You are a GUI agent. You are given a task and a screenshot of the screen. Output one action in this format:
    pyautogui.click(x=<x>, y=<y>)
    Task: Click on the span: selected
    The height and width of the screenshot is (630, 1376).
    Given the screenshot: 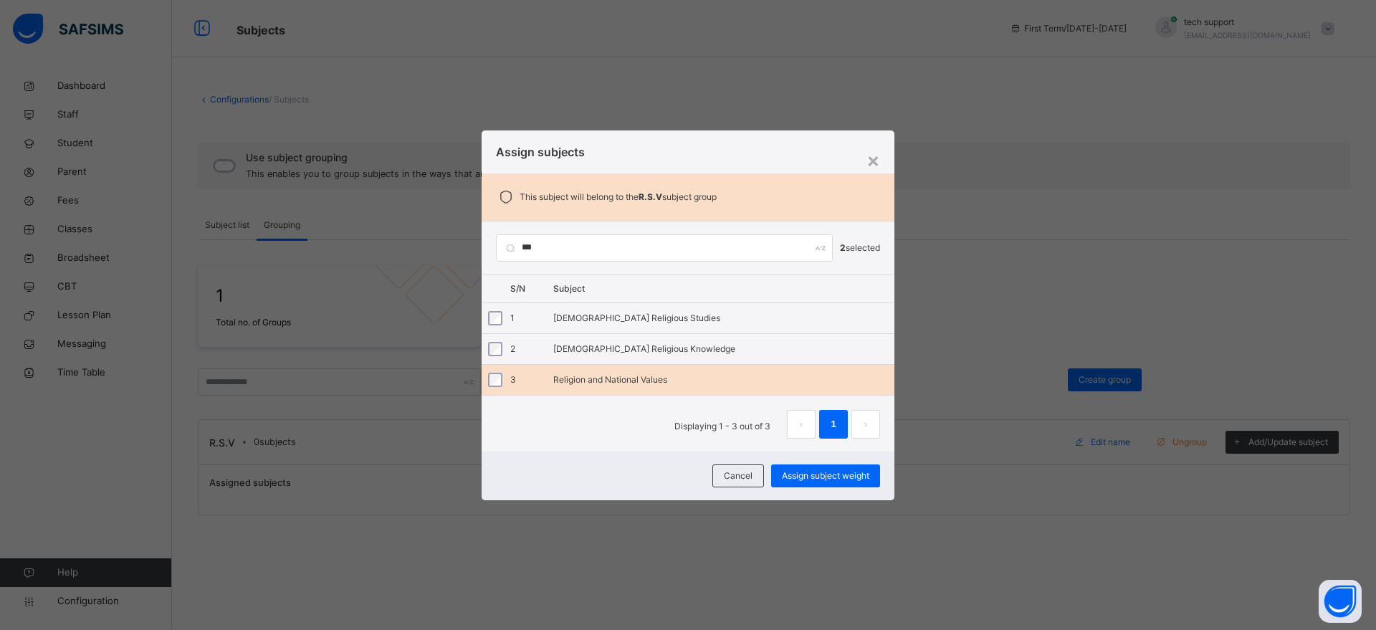 What is the action you would take?
    pyautogui.click(x=860, y=247)
    